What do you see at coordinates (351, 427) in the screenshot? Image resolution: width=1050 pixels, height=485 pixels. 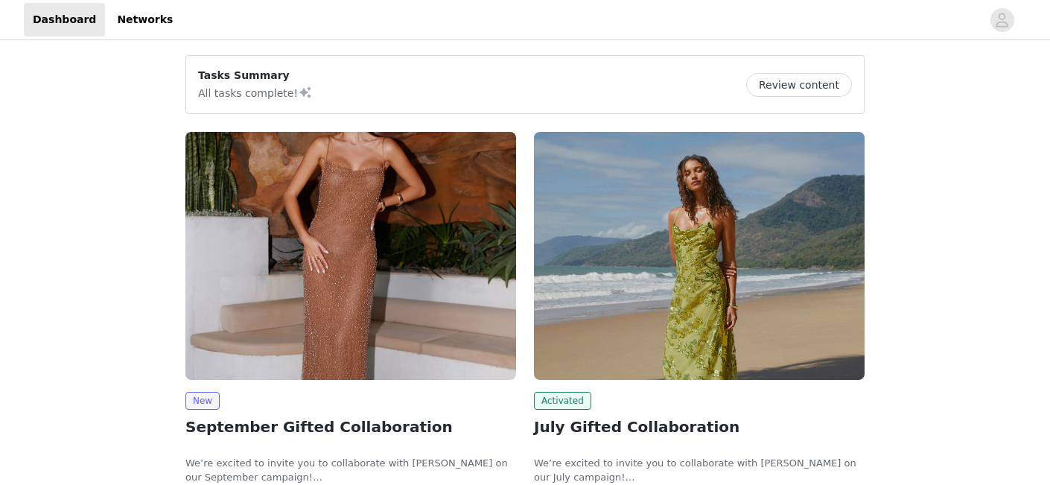 I see `h2: September Gifted Collaboration` at bounding box center [351, 427].